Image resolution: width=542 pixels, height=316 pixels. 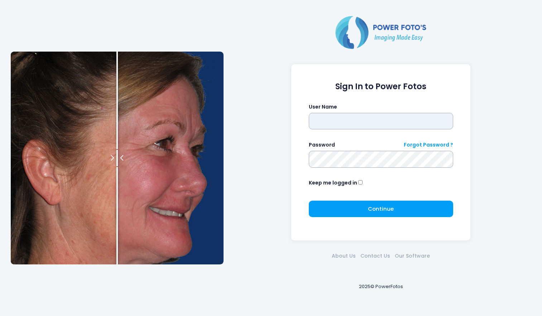 What do you see at coordinates (381, 86) in the screenshot?
I see `h1: Sign In to Power Fotos` at bounding box center [381, 86].